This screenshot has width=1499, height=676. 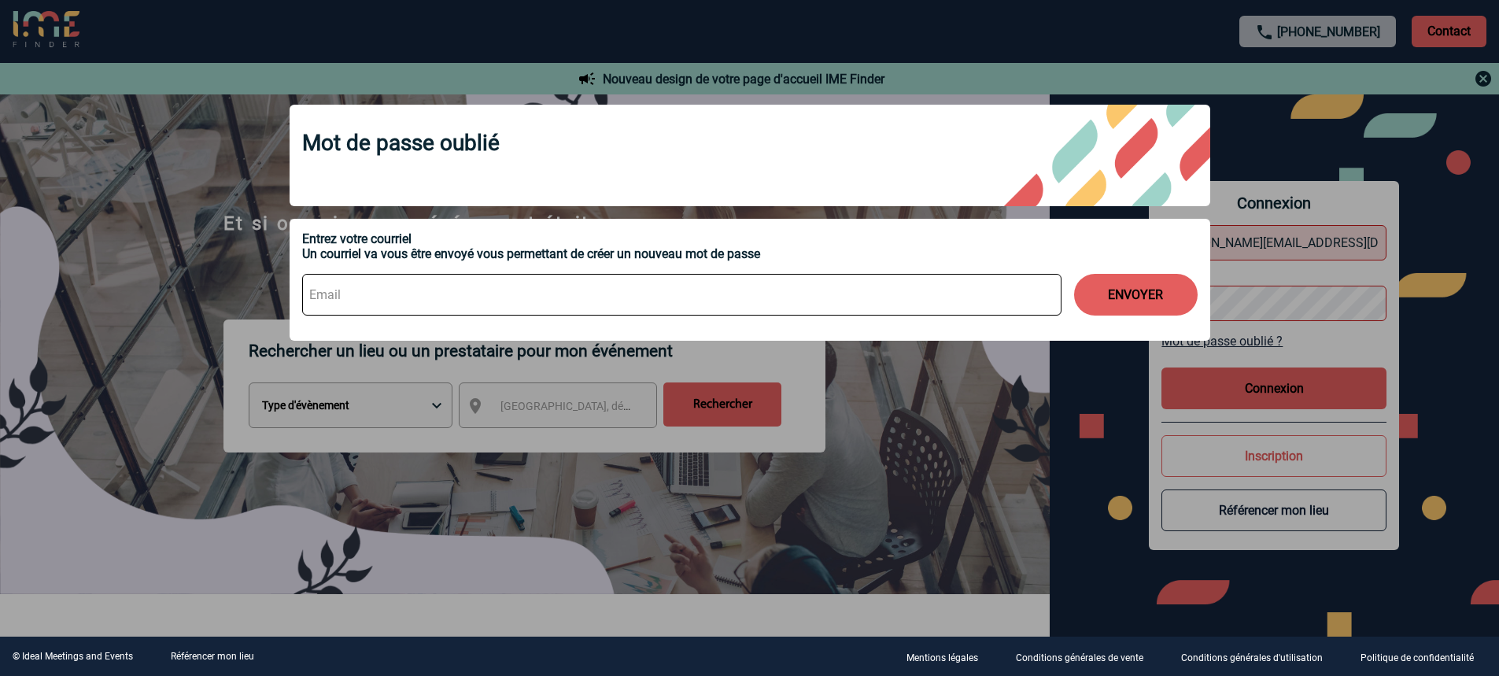 What do you see at coordinates (948, 656) in the screenshot?
I see `a: Mentions légales` at bounding box center [948, 656].